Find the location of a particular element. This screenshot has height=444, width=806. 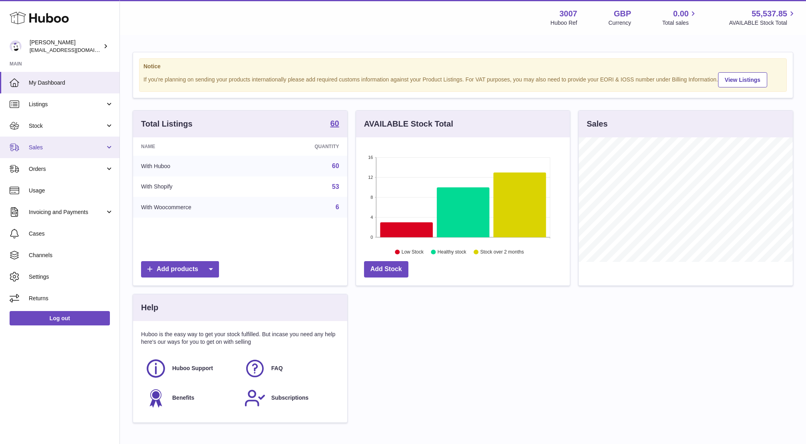

span: Stock is located at coordinates (67, 126).